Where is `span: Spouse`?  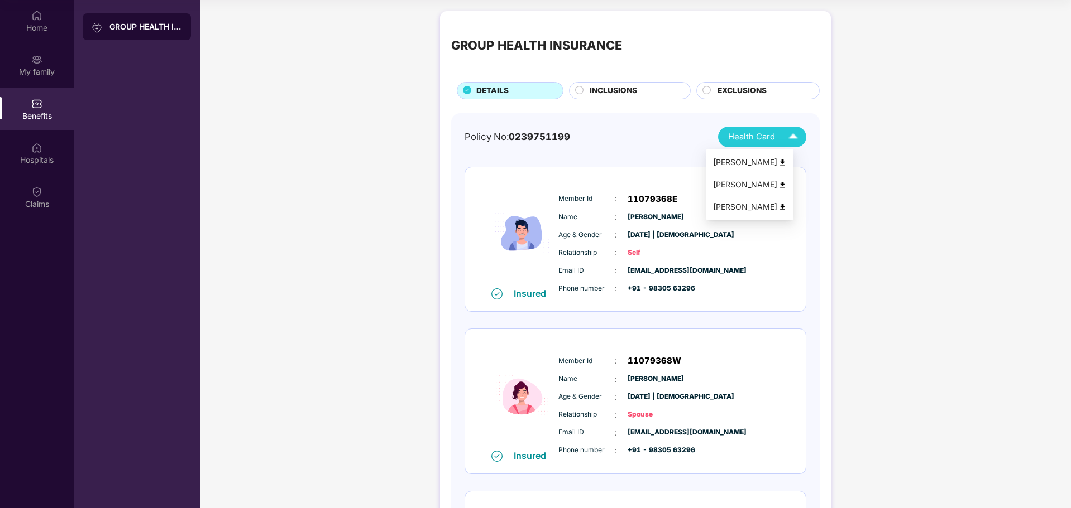 span: Spouse is located at coordinates (655, 415).